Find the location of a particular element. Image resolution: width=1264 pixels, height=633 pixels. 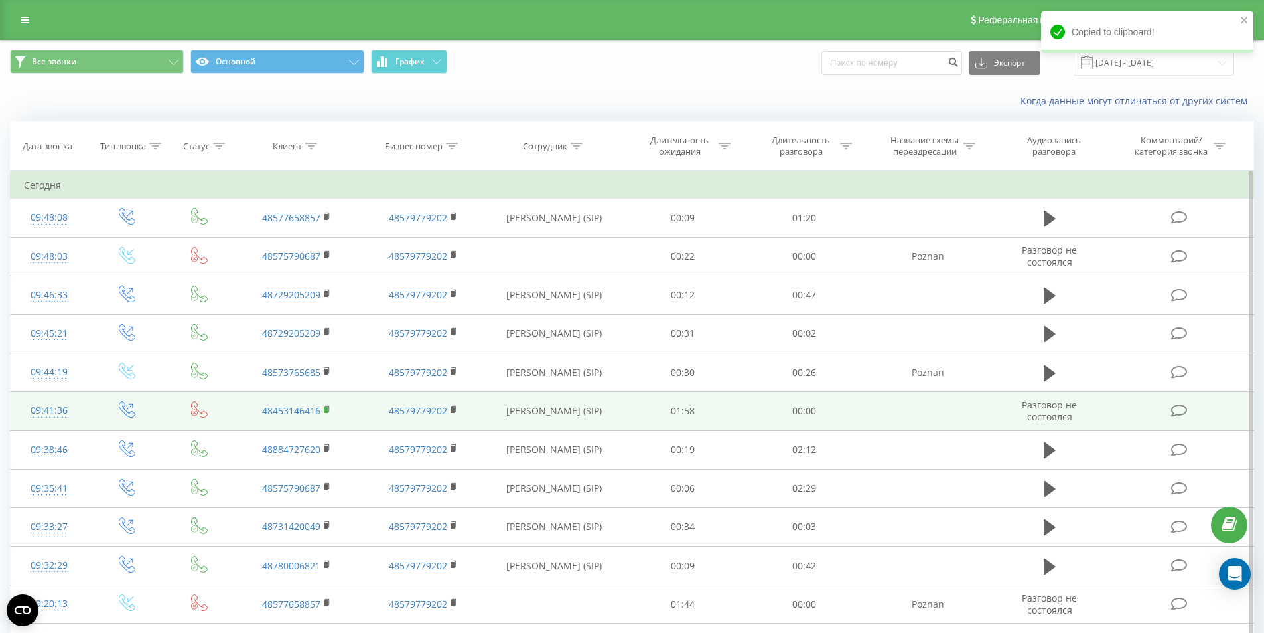

div: Дата звонка is located at coordinates (47, 146).